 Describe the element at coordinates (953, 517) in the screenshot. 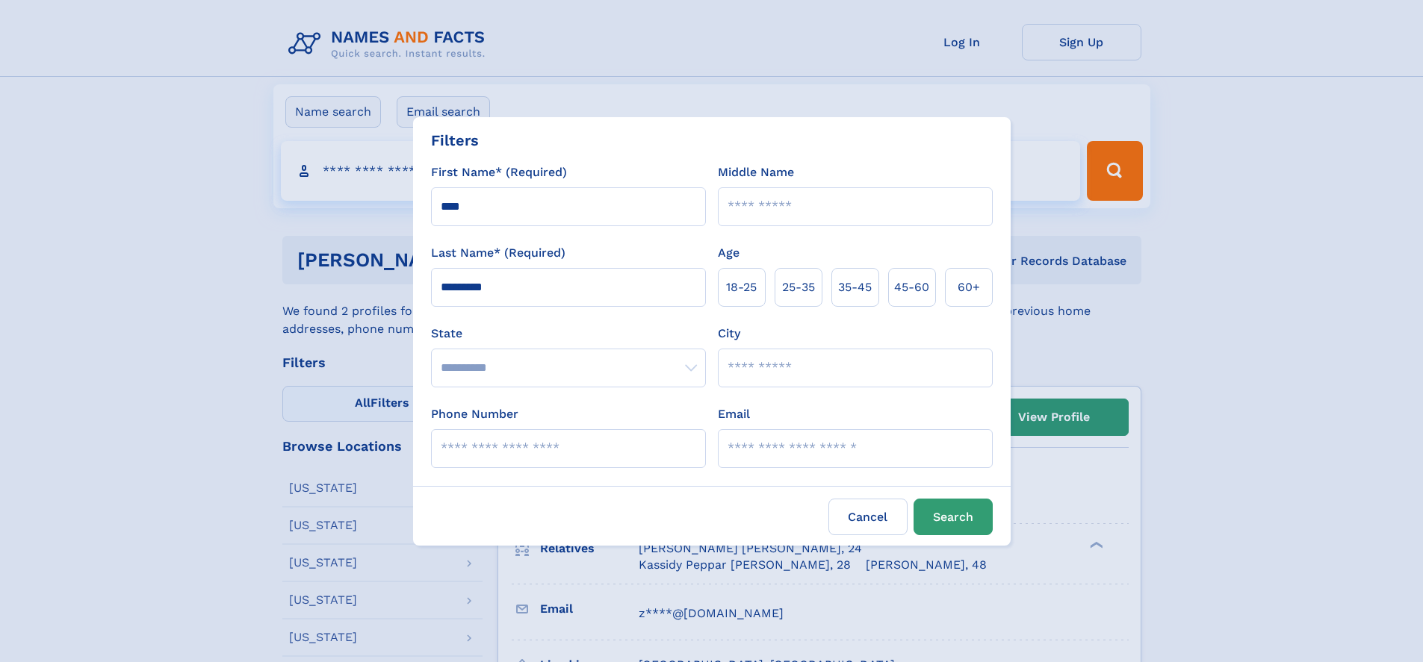

I see `button: Search` at that location.